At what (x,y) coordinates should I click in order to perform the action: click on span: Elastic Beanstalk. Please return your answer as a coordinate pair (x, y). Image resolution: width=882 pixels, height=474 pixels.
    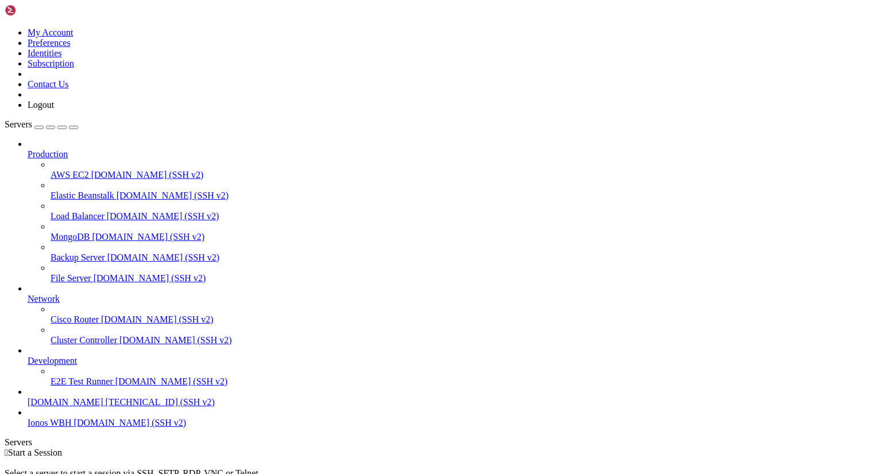
    Looking at the image, I should click on (82, 195).